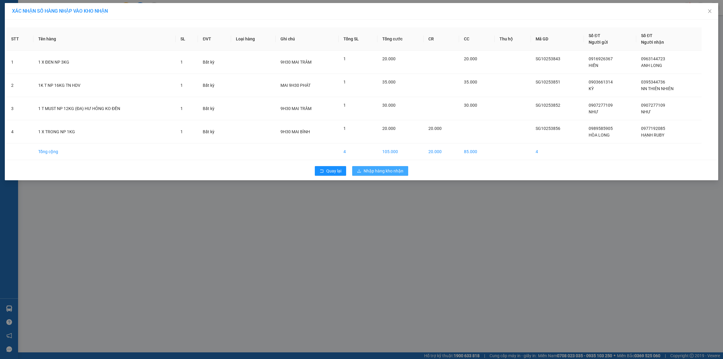  Describe the element at coordinates (558, 39) in the screenshot. I see `th: Mã GD` at that location.